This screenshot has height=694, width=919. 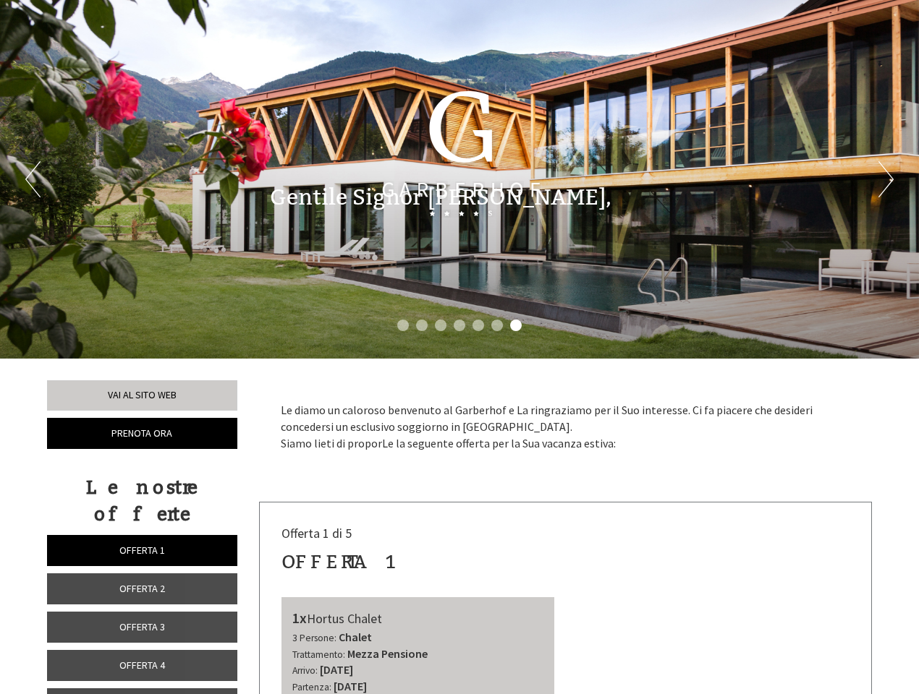 What do you see at coordinates (339, 562) in the screenshot?
I see `div: Offerta 1` at bounding box center [339, 562].